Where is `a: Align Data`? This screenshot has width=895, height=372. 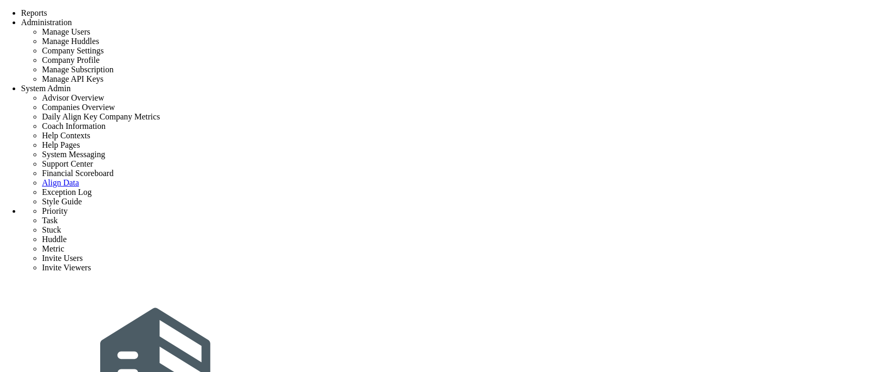 a: Align Data is located at coordinates (60, 183).